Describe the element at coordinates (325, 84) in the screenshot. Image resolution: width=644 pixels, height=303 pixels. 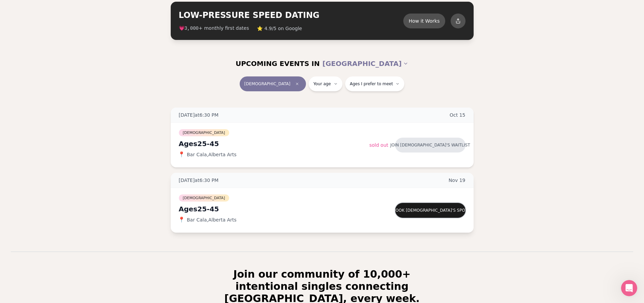
I see `button: Your age` at that location.